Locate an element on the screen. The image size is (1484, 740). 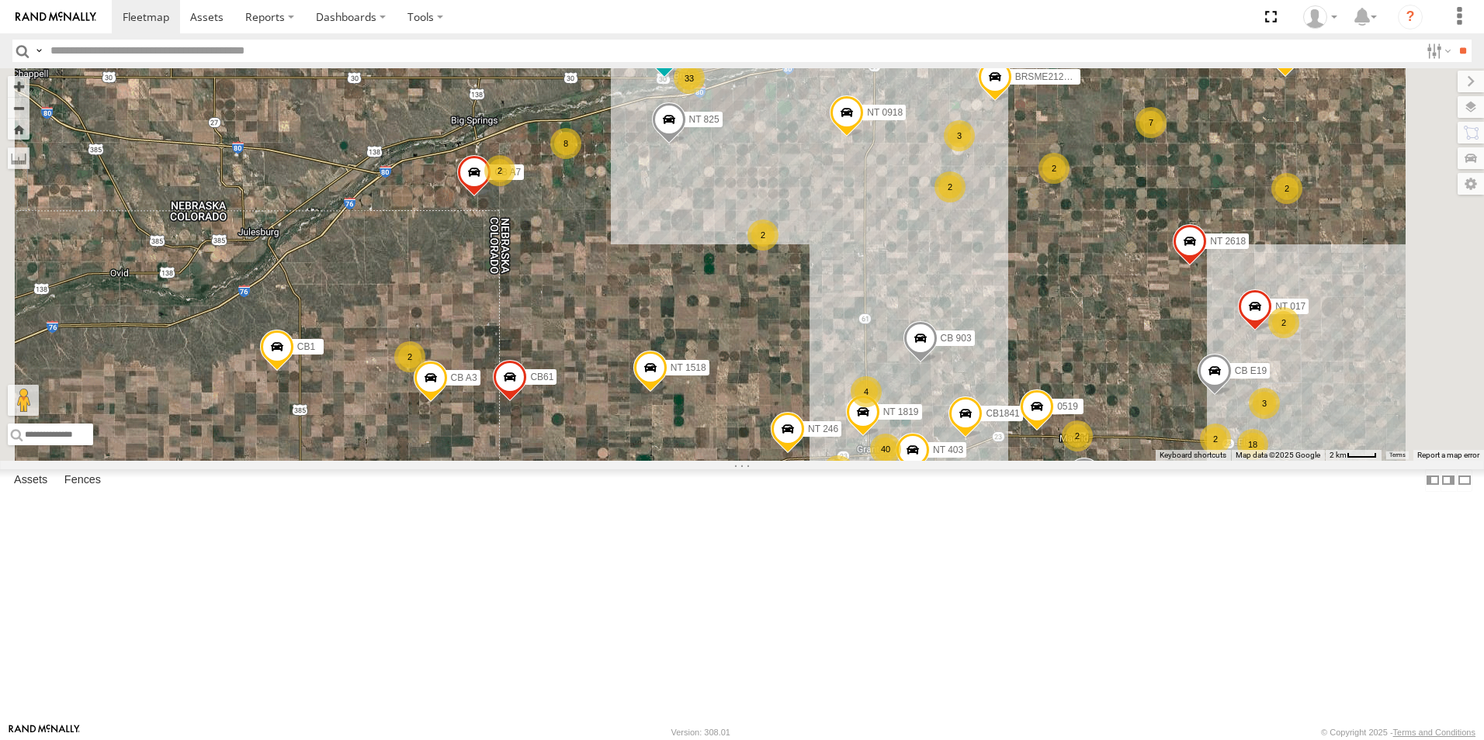
button: Zoom Home is located at coordinates (19, 129).